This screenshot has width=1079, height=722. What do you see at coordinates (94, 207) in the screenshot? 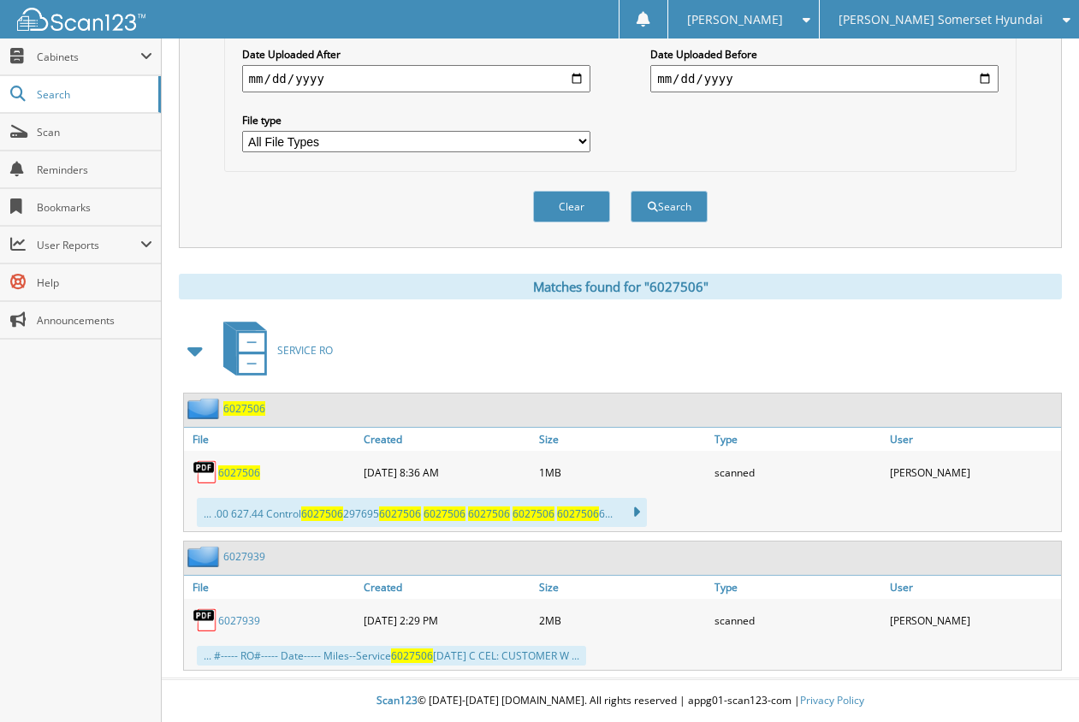
I see `span: Bookmarks` at bounding box center [94, 207].